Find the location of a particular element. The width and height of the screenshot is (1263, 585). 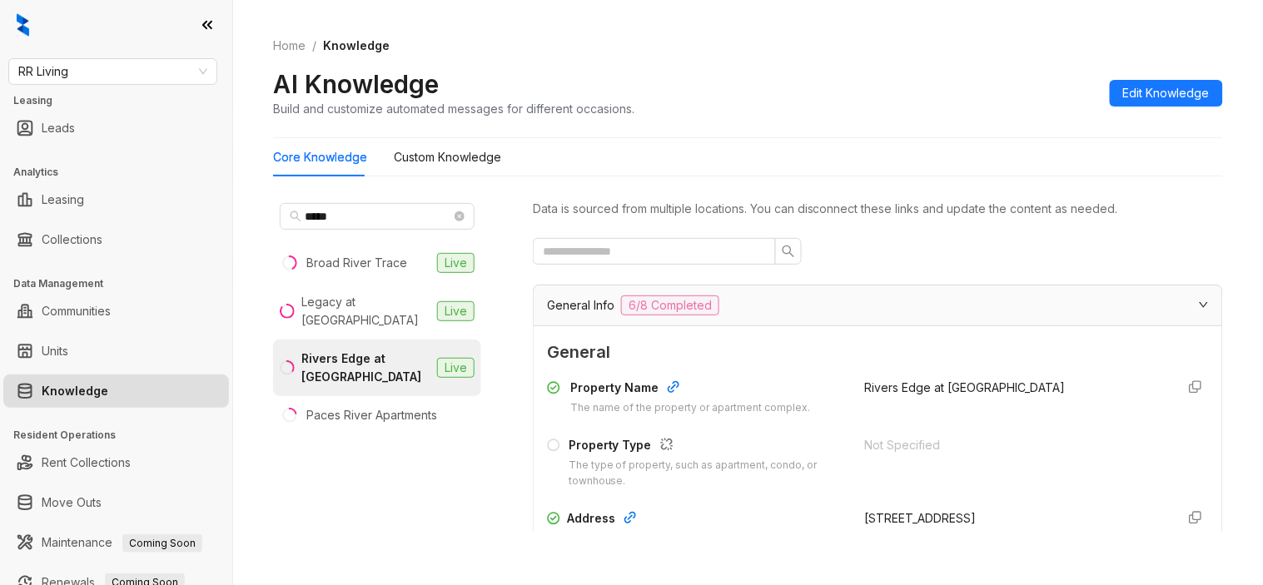

div: Core Knowledge is located at coordinates (320, 157).